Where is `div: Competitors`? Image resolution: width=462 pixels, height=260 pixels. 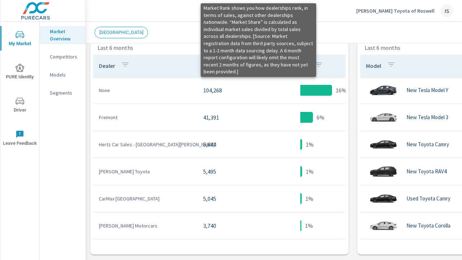
div: Competitors is located at coordinates (62, 57).